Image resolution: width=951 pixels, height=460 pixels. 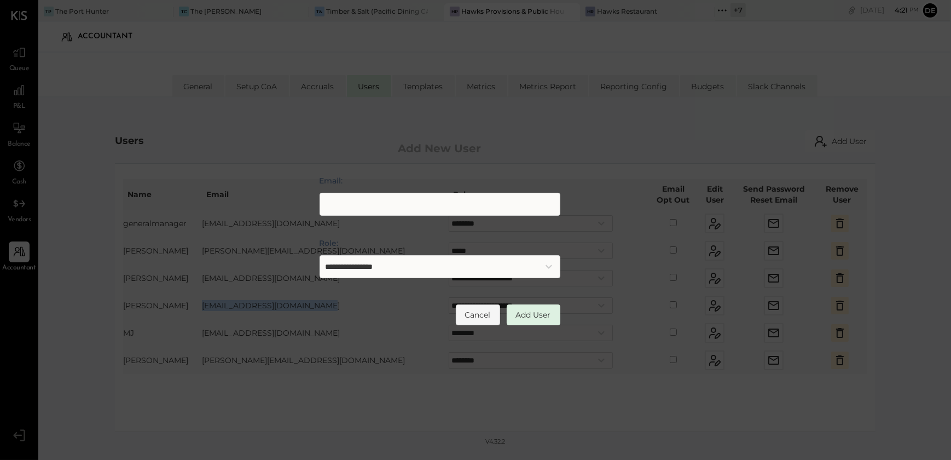 I want to click on h2: Add New User, so click(x=440, y=148).